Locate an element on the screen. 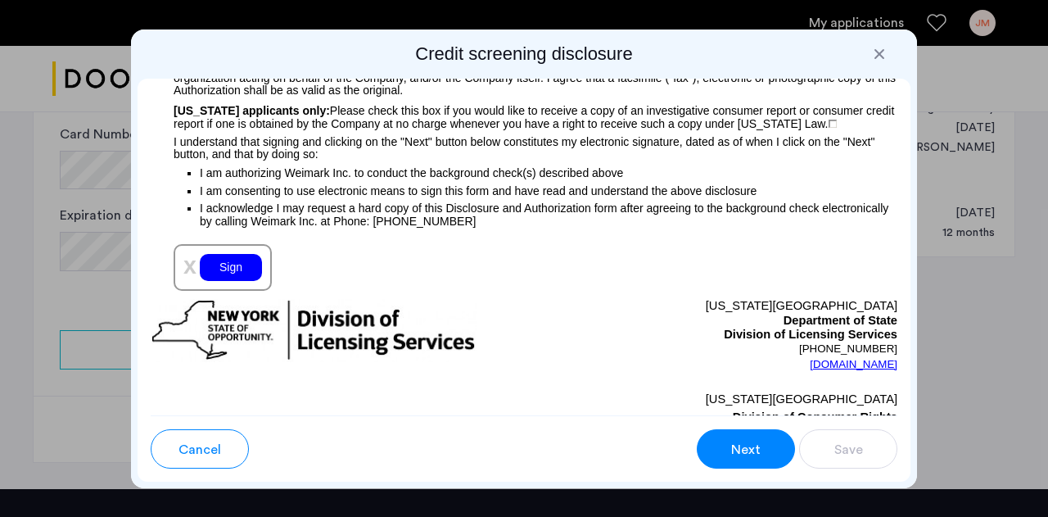 This screenshot has width=1048, height=517. span: Save is located at coordinates (848, 449).